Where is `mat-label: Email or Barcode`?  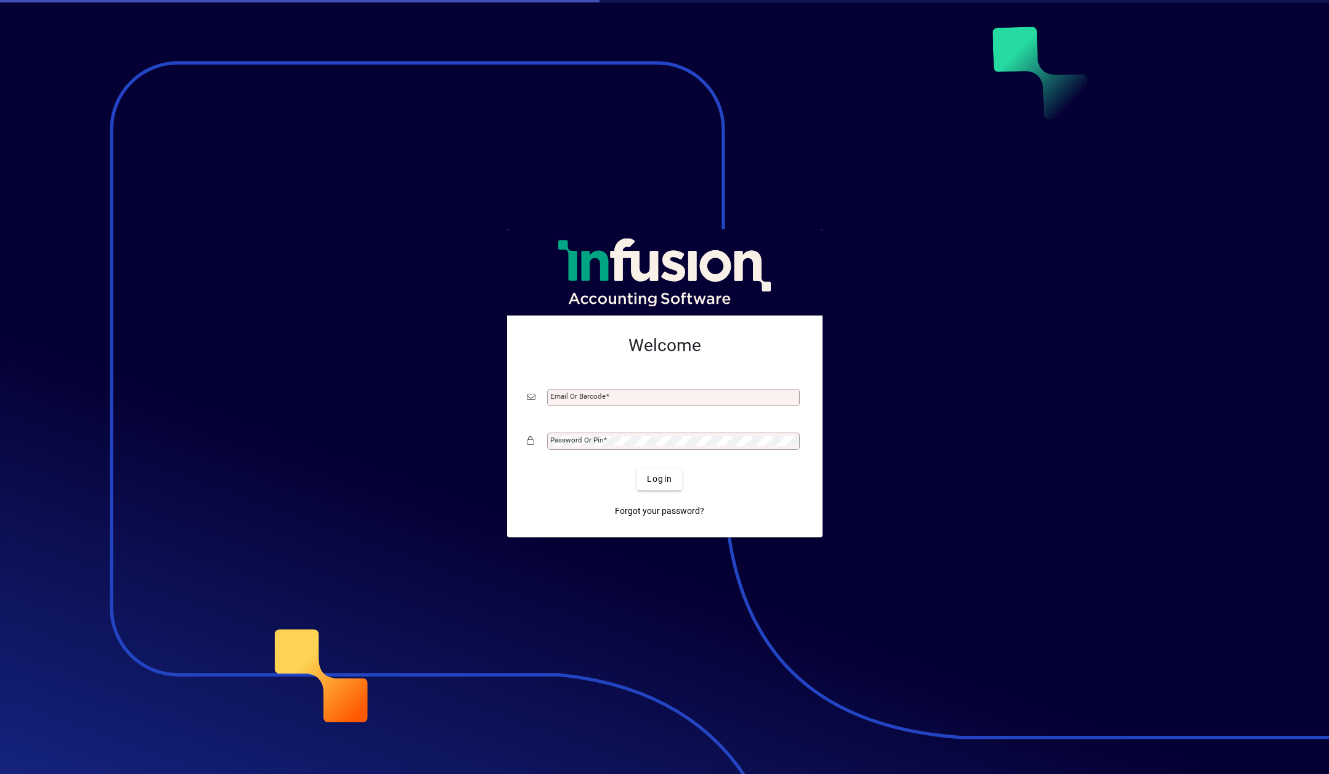 mat-label: Email or Barcode is located at coordinates (578, 396).